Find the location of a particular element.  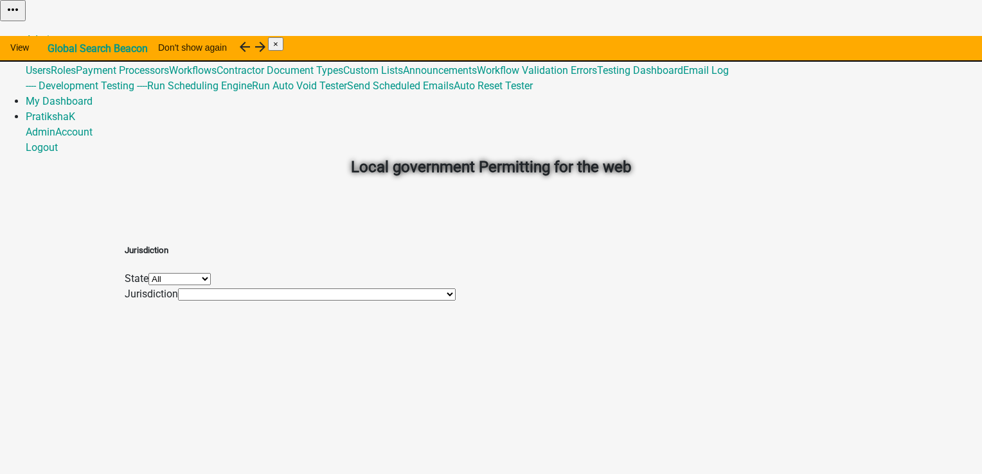

h5: Jurisdiction is located at coordinates (290, 251).